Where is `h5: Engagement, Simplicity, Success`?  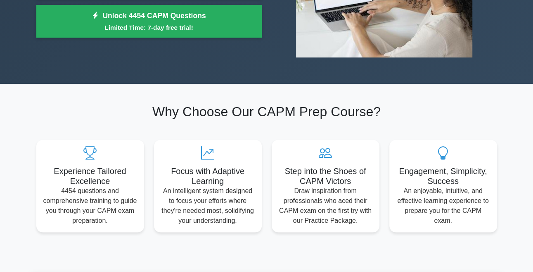
h5: Engagement, Simplicity, Success is located at coordinates (443, 176).